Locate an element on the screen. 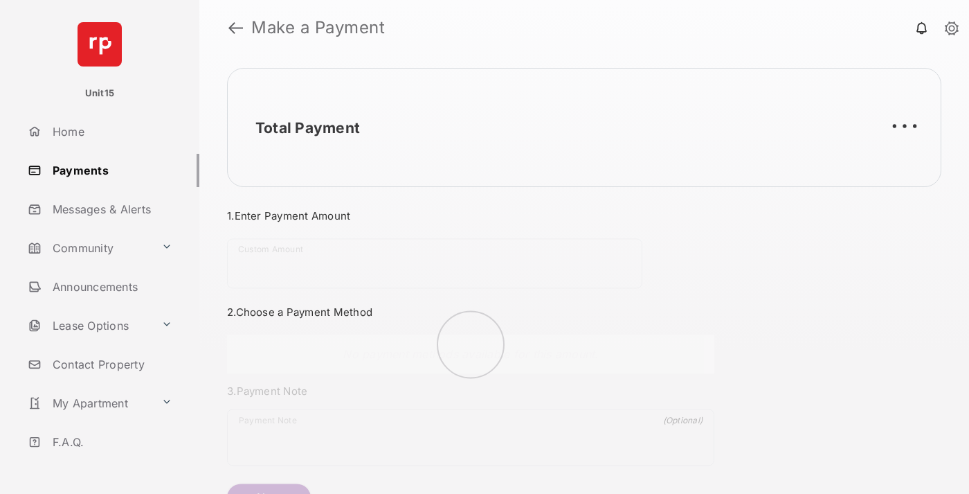 This screenshot has width=969, height=494. a: Announcements is located at coordinates (111, 287).